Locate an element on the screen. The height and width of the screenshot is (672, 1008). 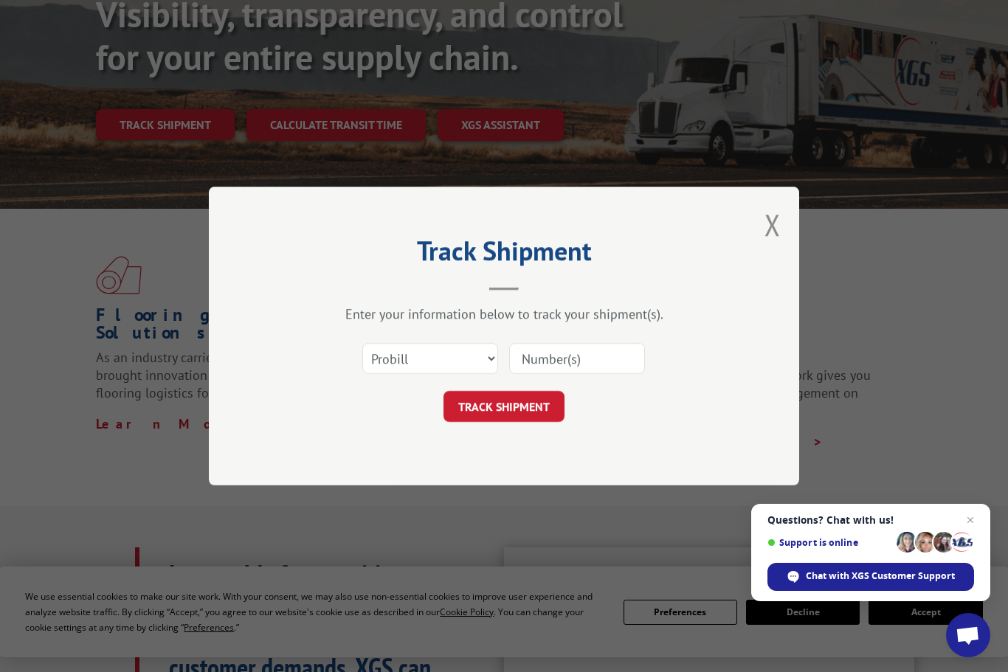
h2: Track Shipment is located at coordinates (504, 255).